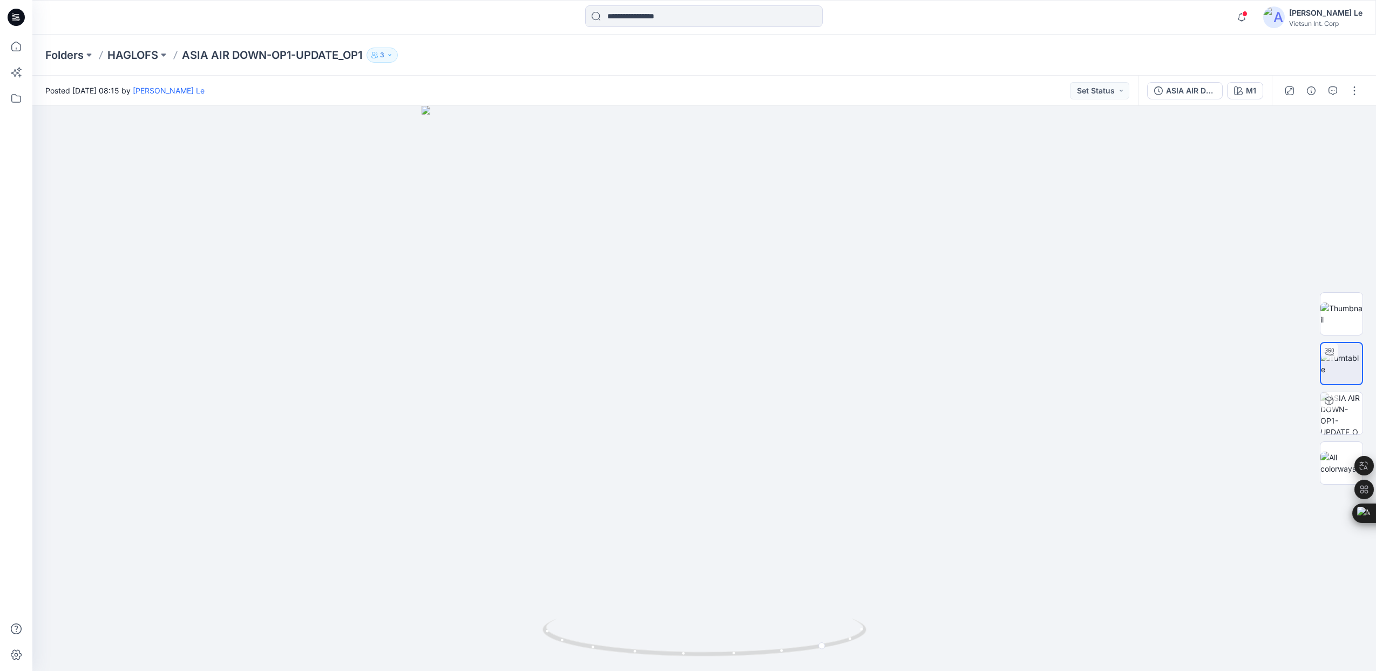 The width and height of the screenshot is (1376, 671). Describe the element at coordinates (64, 55) in the screenshot. I see `p: Folders` at that location.